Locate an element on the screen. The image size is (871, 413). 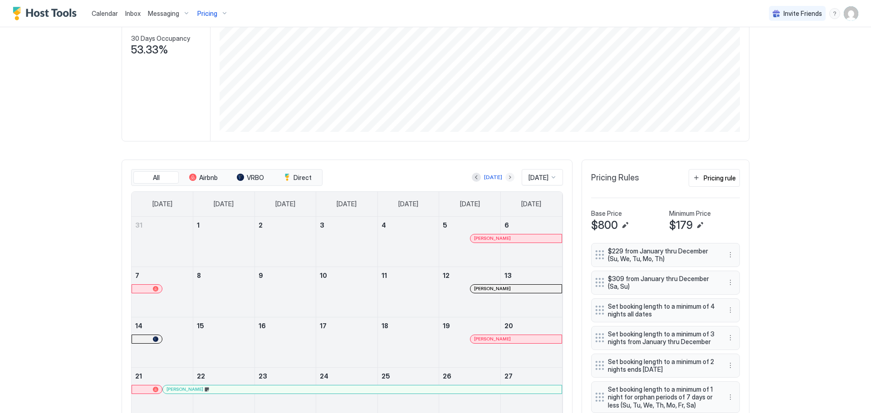
td: September 8, 2025 is located at coordinates (224, 292).